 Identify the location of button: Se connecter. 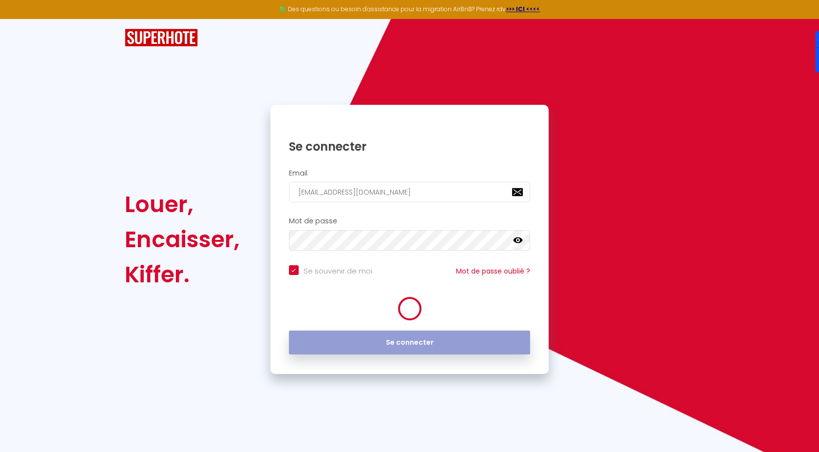
(410, 343).